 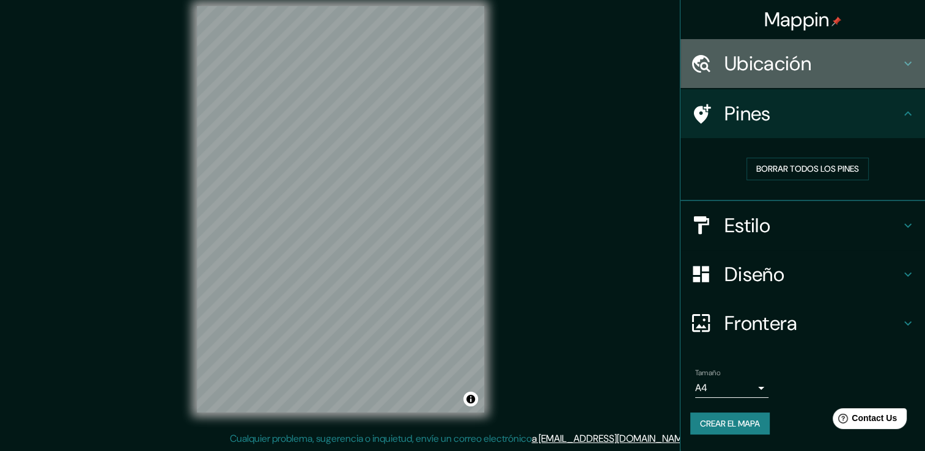 What do you see at coordinates (803, 64) in the screenshot?
I see `div: Ubicación` at bounding box center [803, 64].